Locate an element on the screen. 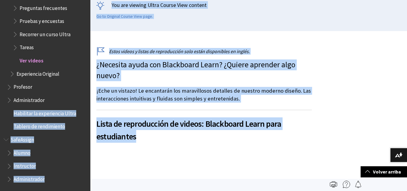 This screenshot has width=407, height=191. a: Lista de reproducción de videos: Blackboard Learn para estudiantes is located at coordinates (189, 130).